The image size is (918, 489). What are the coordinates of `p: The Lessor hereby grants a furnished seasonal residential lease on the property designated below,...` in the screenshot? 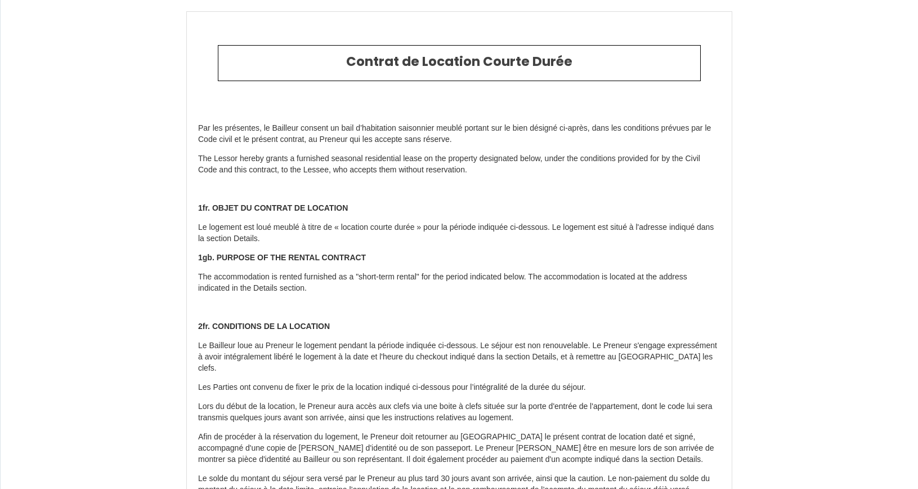 It's located at (459, 164).